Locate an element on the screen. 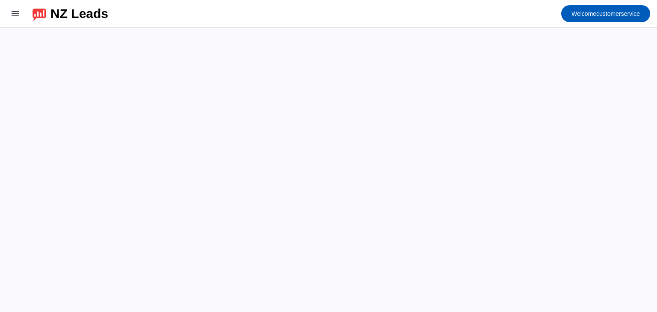 Image resolution: width=657 pixels, height=312 pixels. div: NZ Leads is located at coordinates (79, 14).